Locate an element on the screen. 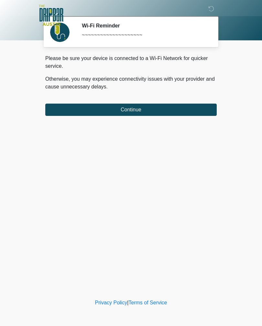 This screenshot has height=326, width=262. button: Continue is located at coordinates (131, 110).